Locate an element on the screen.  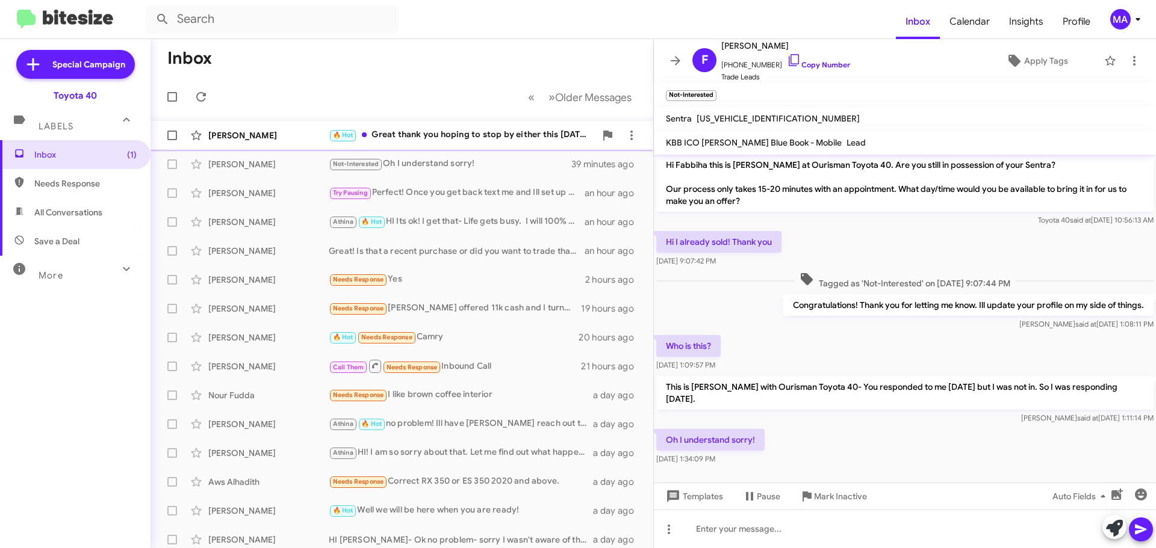
span: Call Them is located at coordinates (349, 367).